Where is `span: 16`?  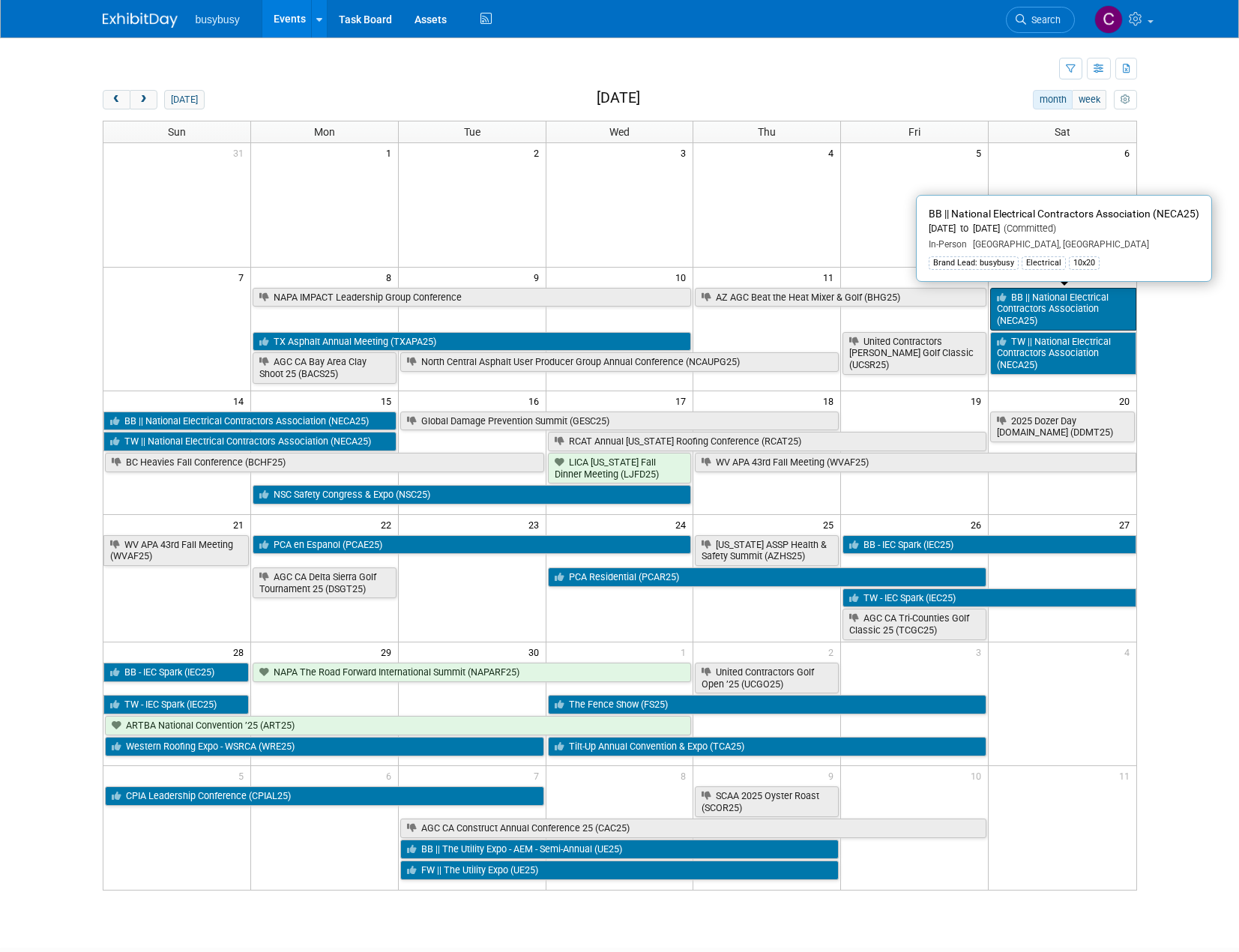
span: 16 is located at coordinates (536, 400).